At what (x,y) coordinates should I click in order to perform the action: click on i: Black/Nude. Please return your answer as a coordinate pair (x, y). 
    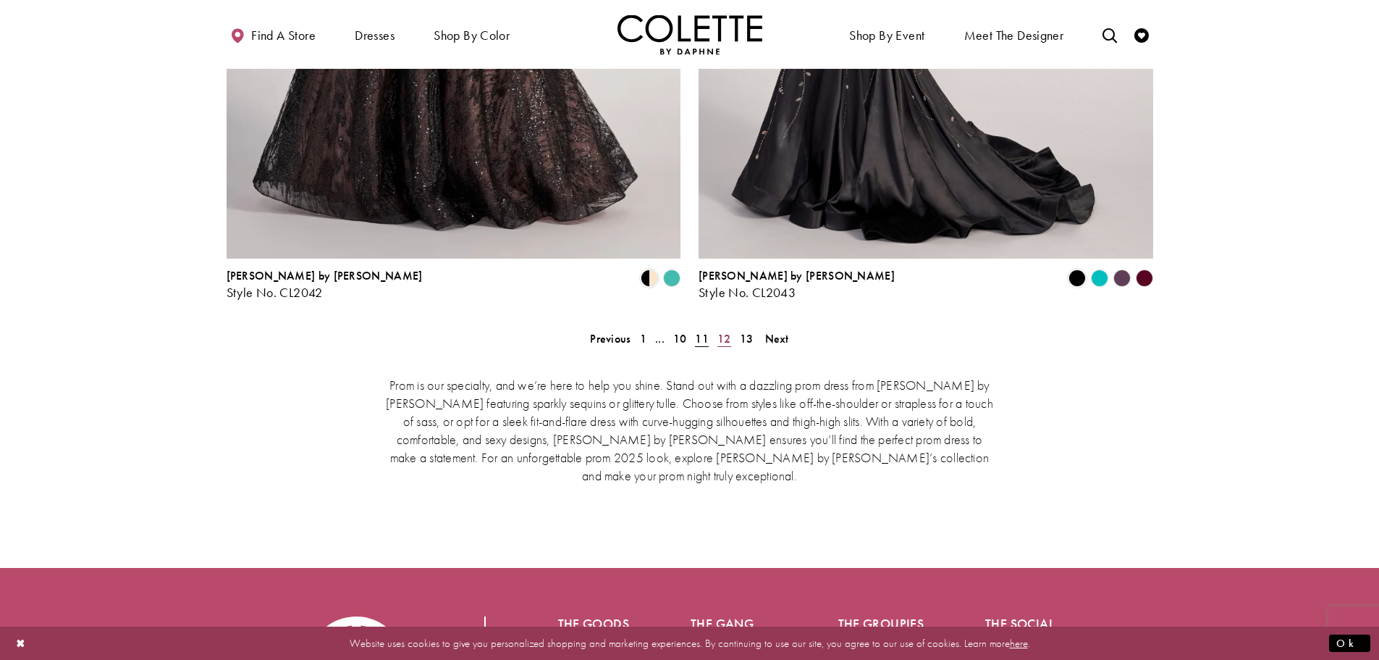
    Looking at the image, I should click on (649, 278).